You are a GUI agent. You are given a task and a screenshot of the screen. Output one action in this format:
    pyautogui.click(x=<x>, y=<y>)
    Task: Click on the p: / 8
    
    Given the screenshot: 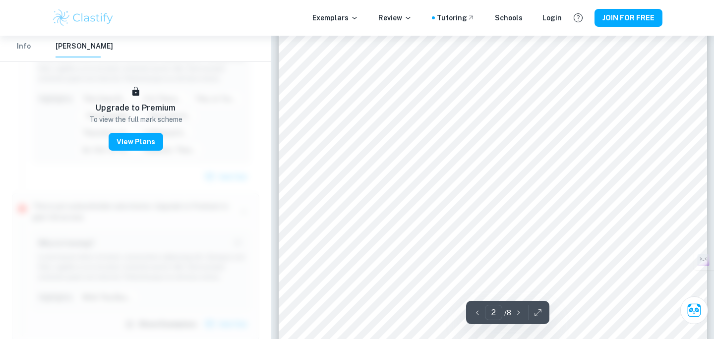 What is the action you would take?
    pyautogui.click(x=507, y=313)
    